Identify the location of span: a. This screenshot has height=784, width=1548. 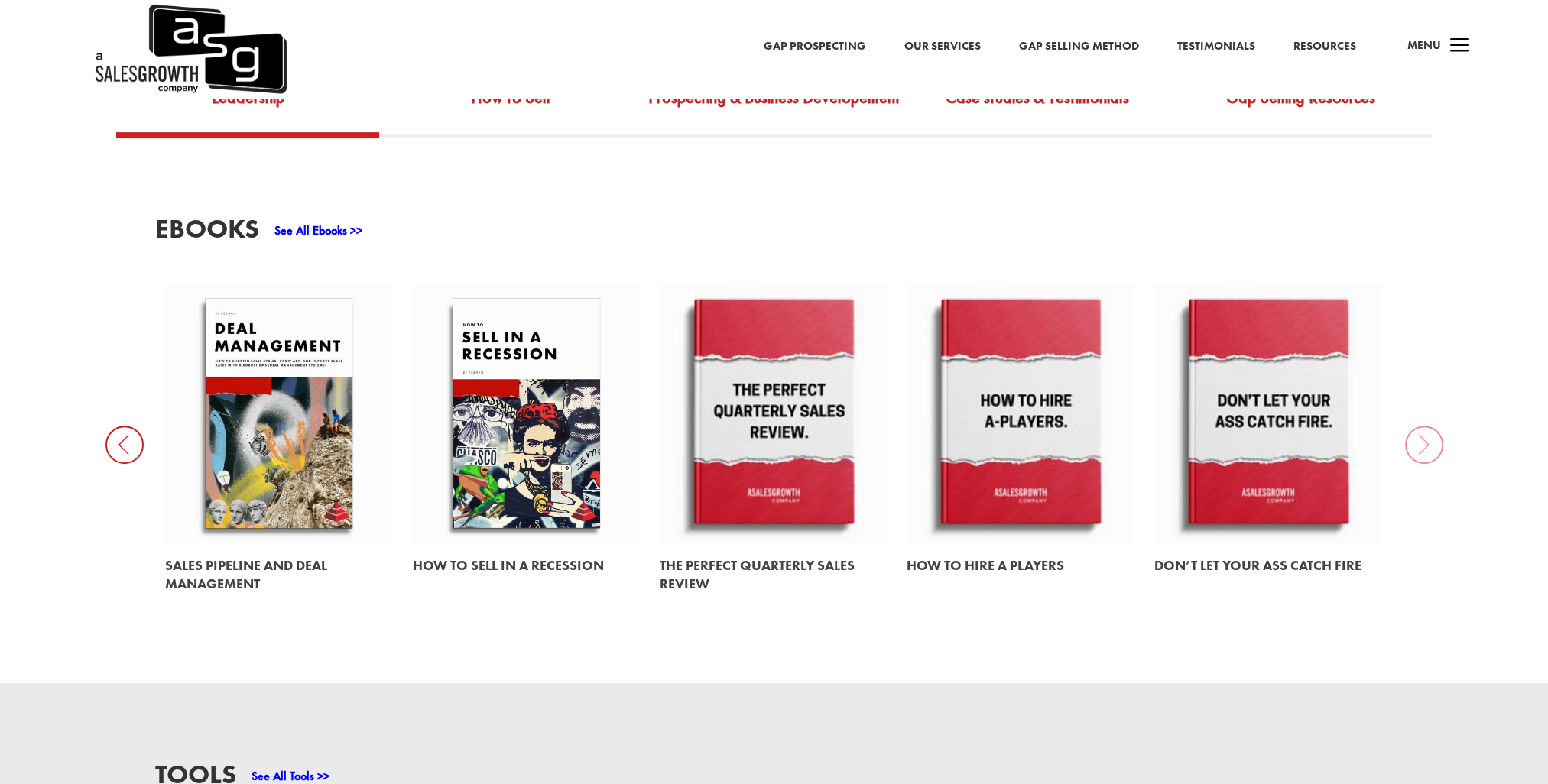
(1460, 46).